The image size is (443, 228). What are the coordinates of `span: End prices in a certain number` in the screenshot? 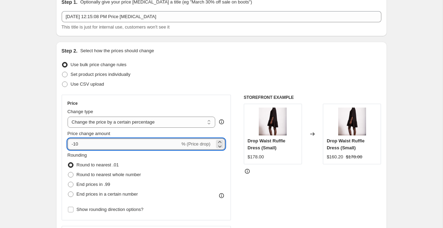 It's located at (107, 194).